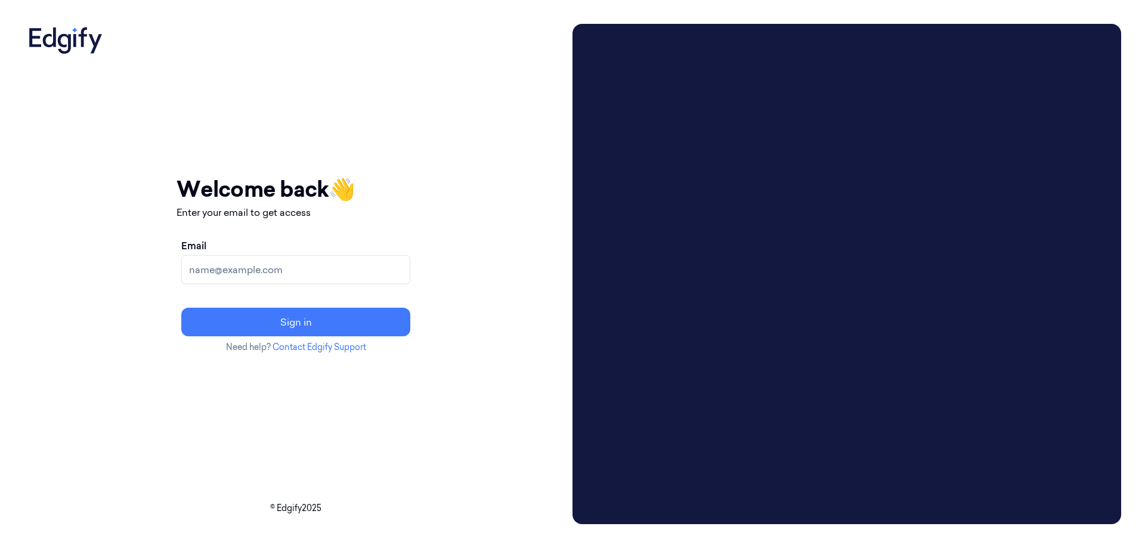 Image resolution: width=1145 pixels, height=548 pixels. What do you see at coordinates (194, 246) in the screenshot?
I see `label: Email` at bounding box center [194, 246].